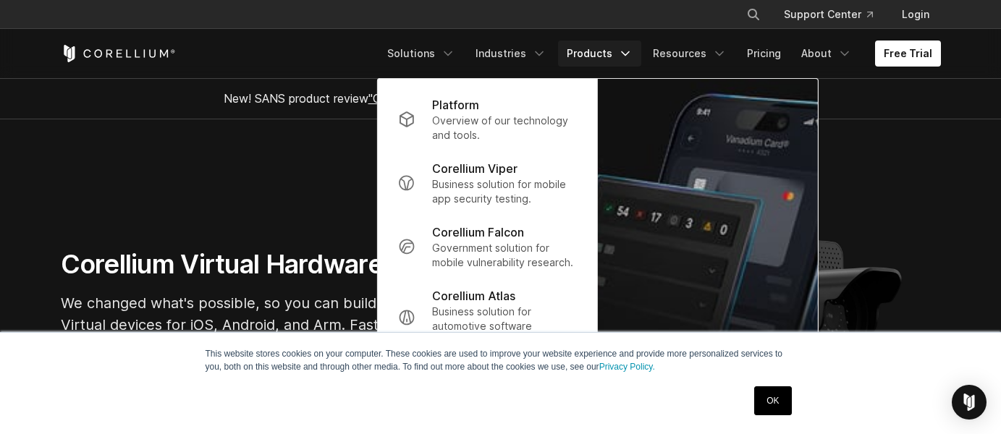 The image size is (1001, 434). What do you see at coordinates (773, 401) in the screenshot?
I see `a: OK` at bounding box center [773, 401].